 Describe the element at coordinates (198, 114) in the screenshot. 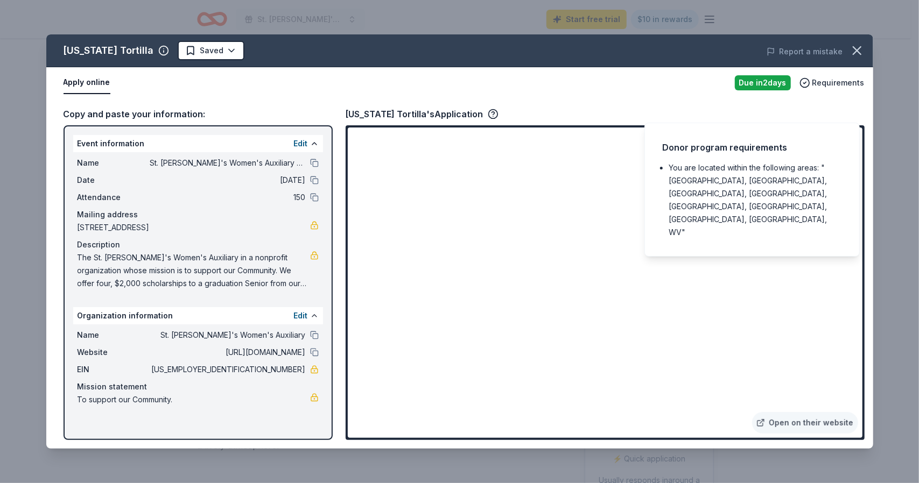

I see `div: Copy and paste your information:` at that location.